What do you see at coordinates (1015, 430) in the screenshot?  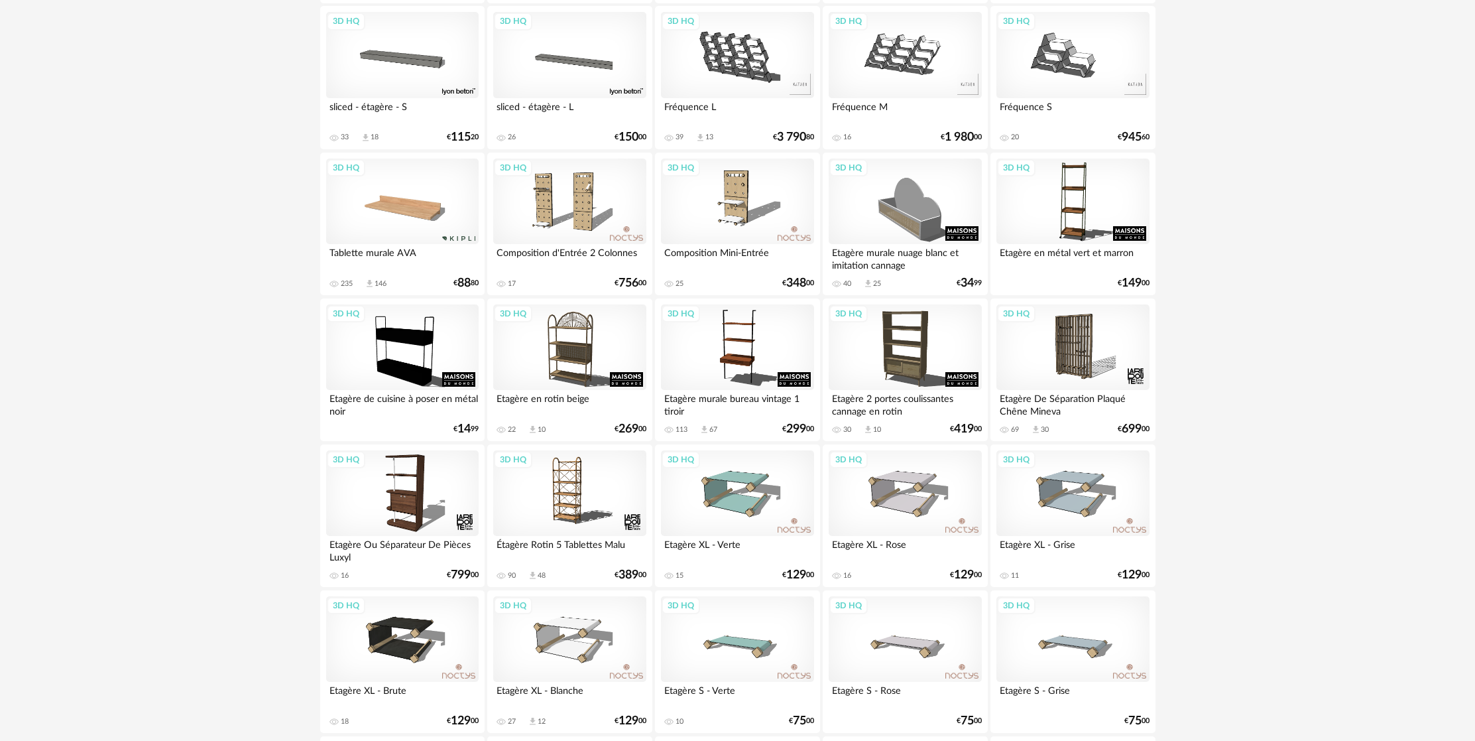 I see `div: 69` at bounding box center [1015, 430].